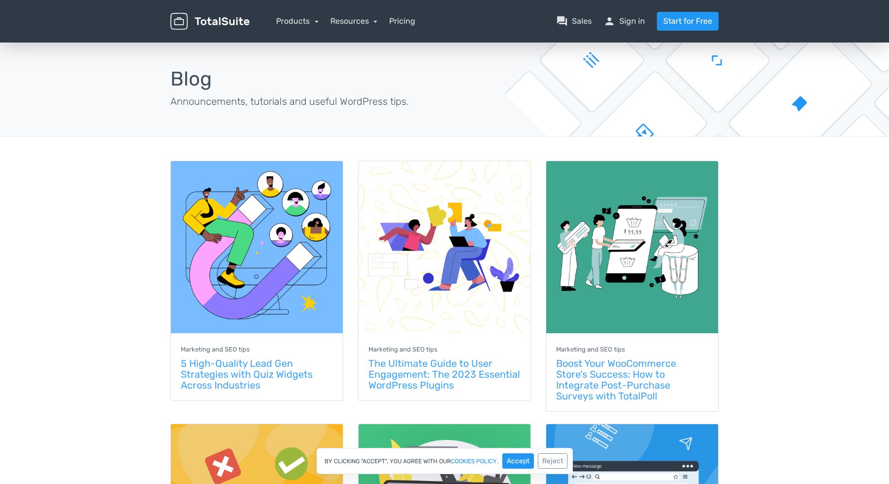 Image resolution: width=889 pixels, height=484 pixels. I want to click on a: question_answerSales, so click(574, 21).